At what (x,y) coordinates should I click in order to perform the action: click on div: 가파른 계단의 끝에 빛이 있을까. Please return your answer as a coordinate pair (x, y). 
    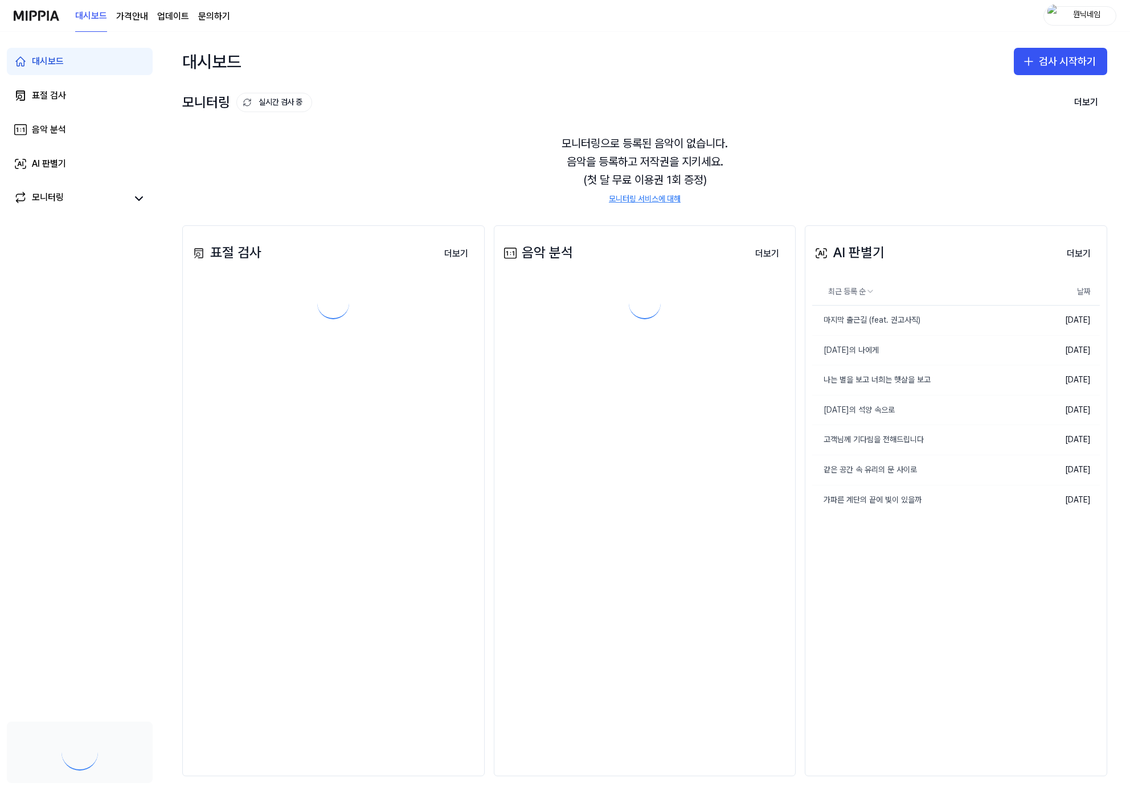
    Looking at the image, I should click on (867, 500).